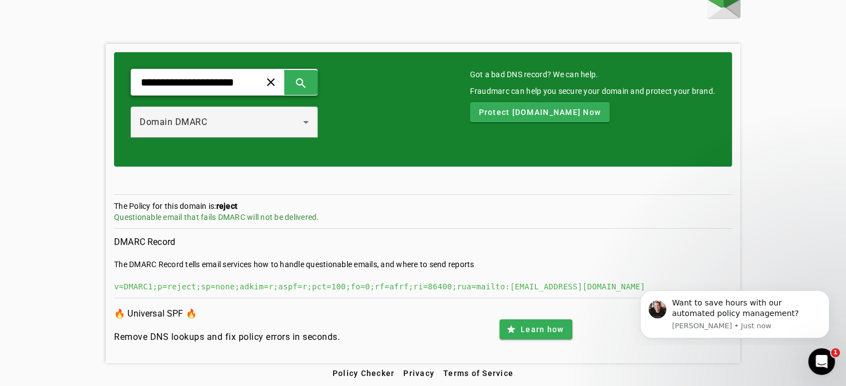 The width and height of the screenshot is (846, 386). What do you see at coordinates (478, 374) in the screenshot?
I see `span: Terms of Service` at bounding box center [478, 374].